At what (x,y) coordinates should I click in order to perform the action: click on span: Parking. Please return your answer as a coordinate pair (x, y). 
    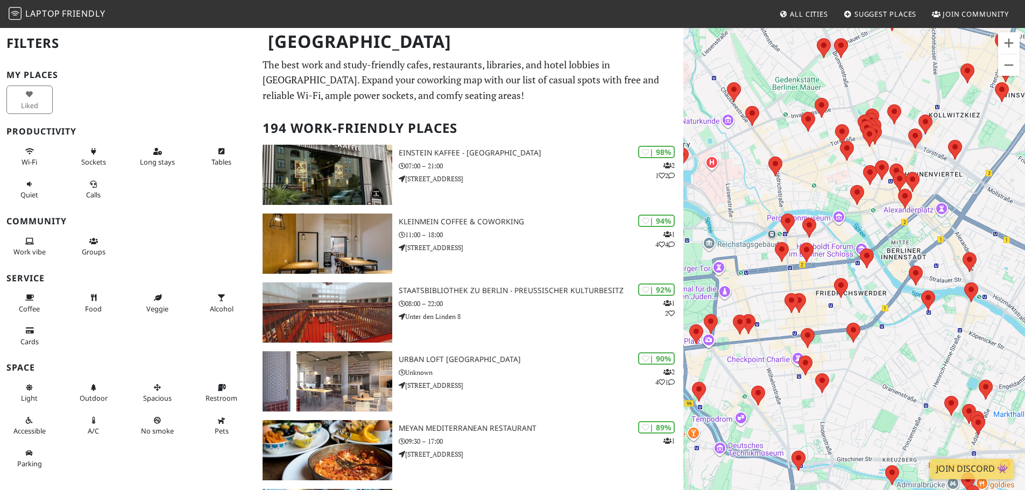
    Looking at the image, I should click on (30, 464).